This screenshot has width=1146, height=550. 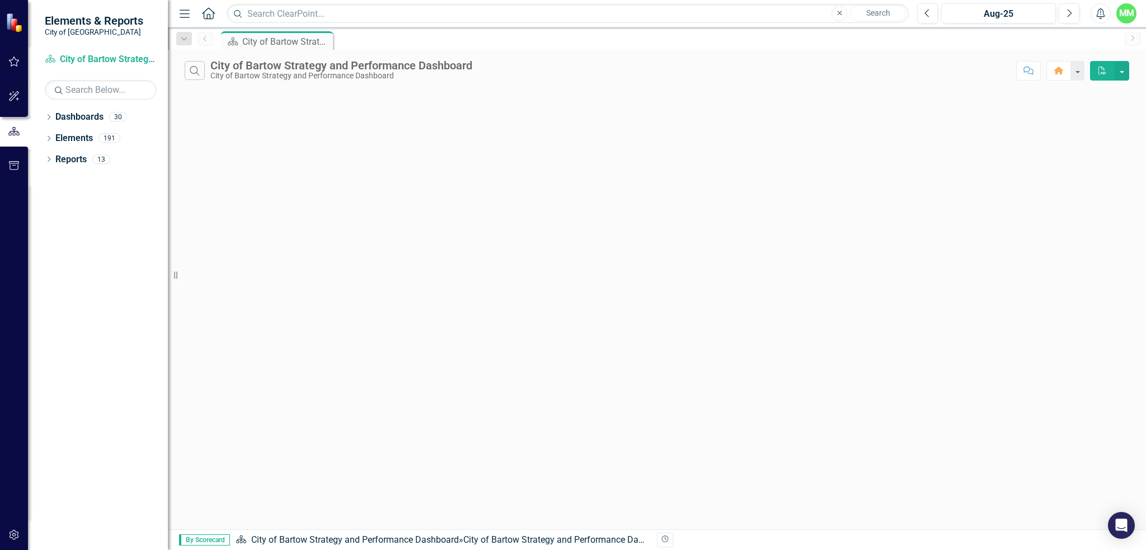 I want to click on button: Aug-25, so click(x=998, y=13).